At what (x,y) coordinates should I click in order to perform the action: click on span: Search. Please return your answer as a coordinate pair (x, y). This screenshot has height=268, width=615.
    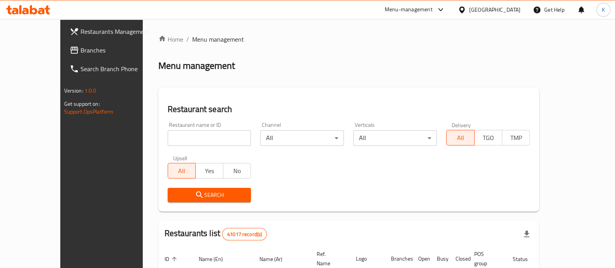
    Looking at the image, I should click on (209, 195).